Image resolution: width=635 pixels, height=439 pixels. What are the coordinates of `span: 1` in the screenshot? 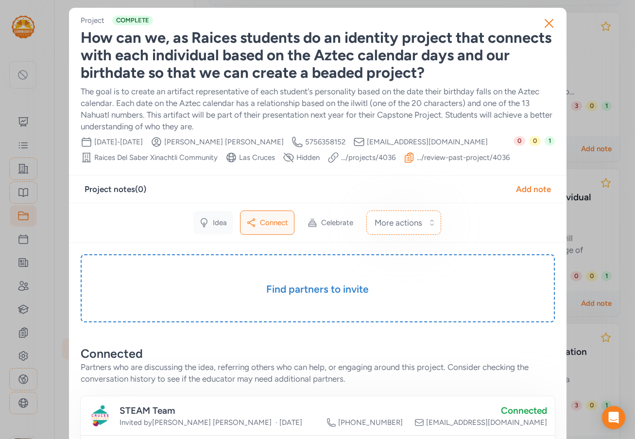 It's located at (550, 141).